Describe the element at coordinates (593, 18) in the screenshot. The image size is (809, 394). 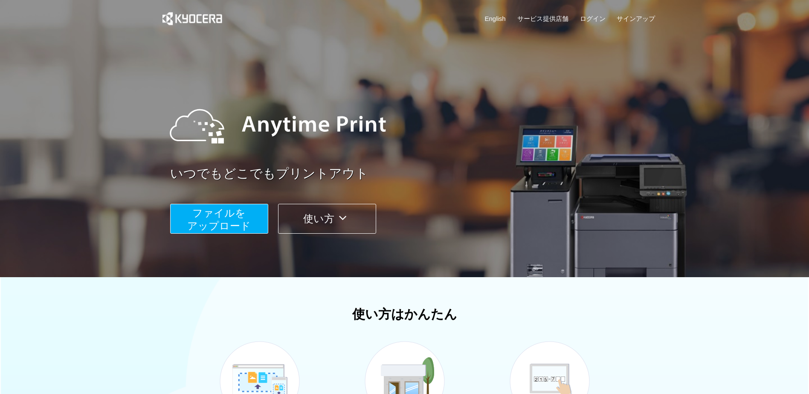
I see `a: ログイン` at that location.